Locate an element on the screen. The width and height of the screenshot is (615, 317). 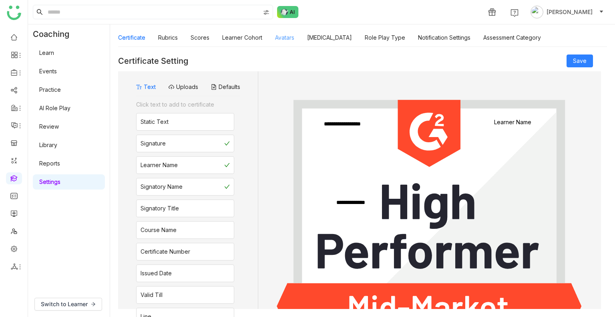
a: Reports is located at coordinates (50, 163).